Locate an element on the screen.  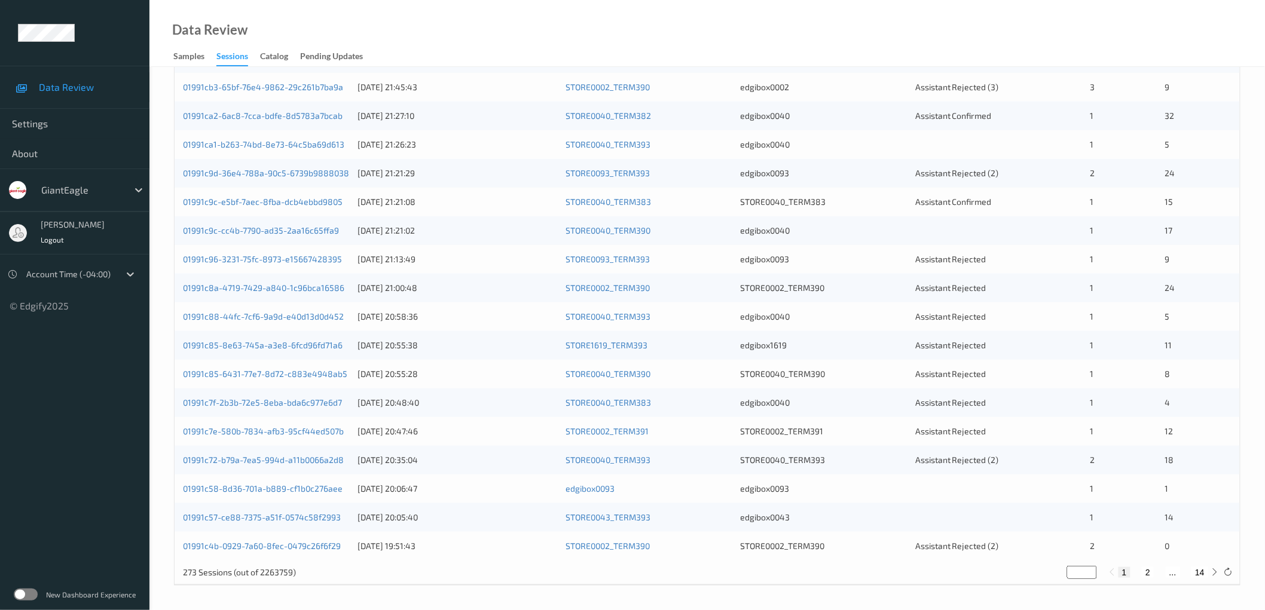
button: 2 is located at coordinates (1148, 573).